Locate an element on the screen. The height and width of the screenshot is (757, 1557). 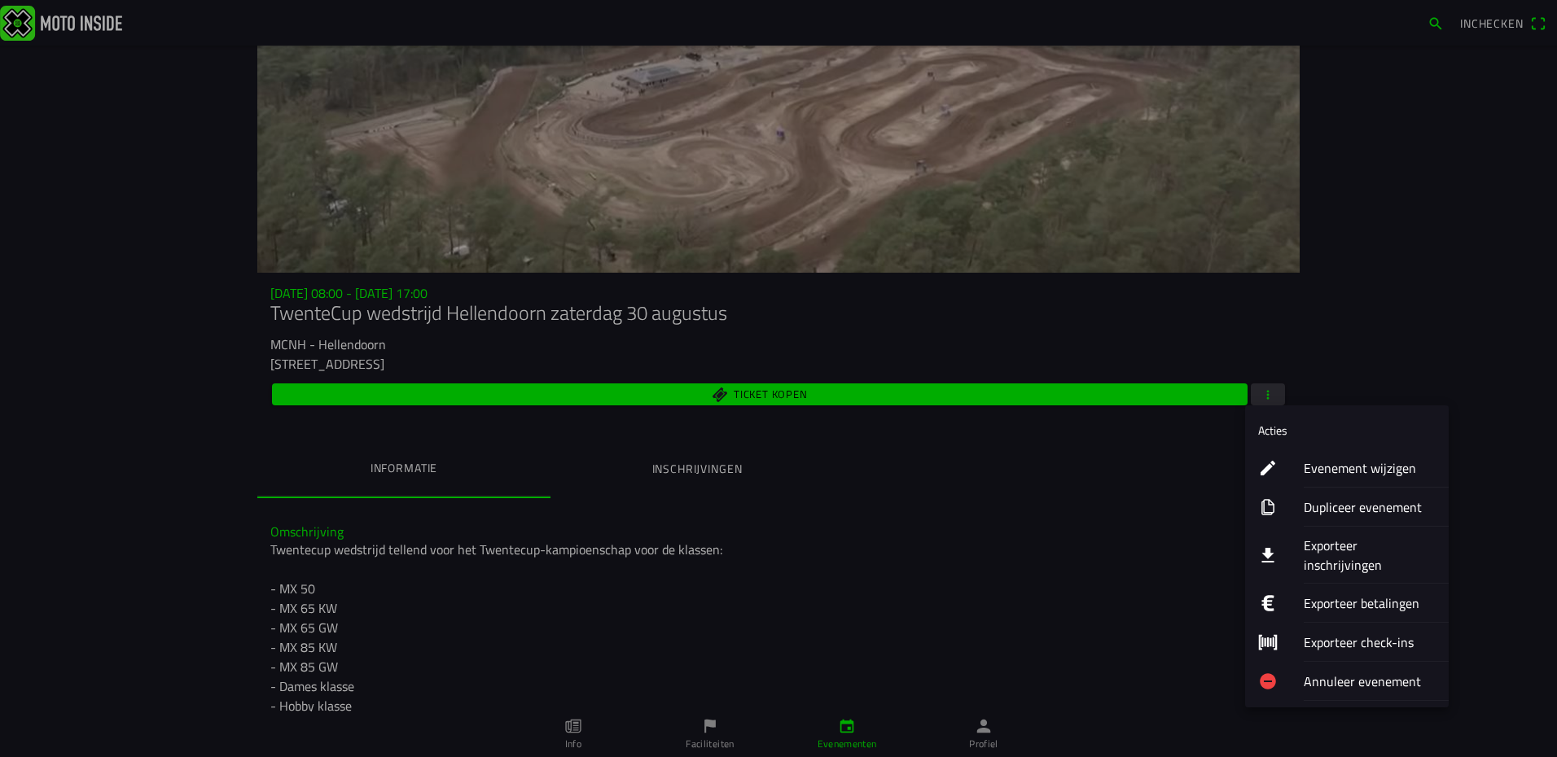
ion-label: Exporteer check-ins is located at coordinates (1370, 642).